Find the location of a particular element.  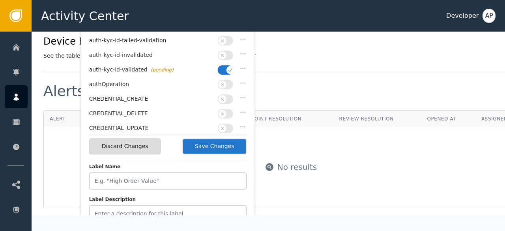

div: CREDENTIAL_UPDATE is located at coordinates (151, 128).